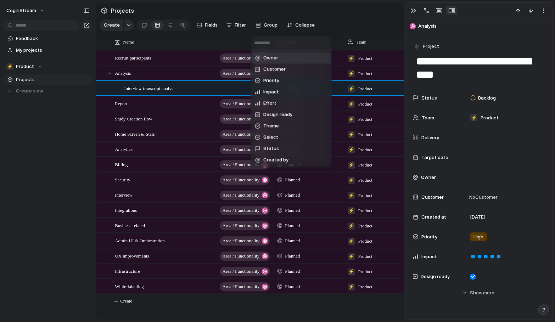 The height and width of the screenshot is (322, 555). Describe the element at coordinates (271, 58) in the screenshot. I see `span: Owner` at that location.